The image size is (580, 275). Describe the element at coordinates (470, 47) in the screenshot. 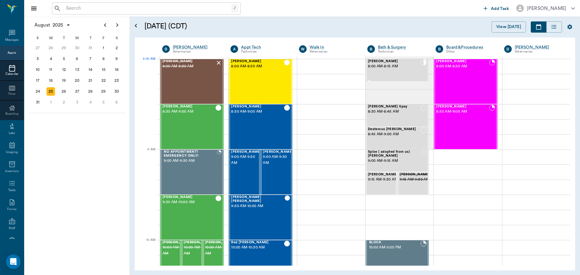

I see `a: Board &Procedures` at that location.